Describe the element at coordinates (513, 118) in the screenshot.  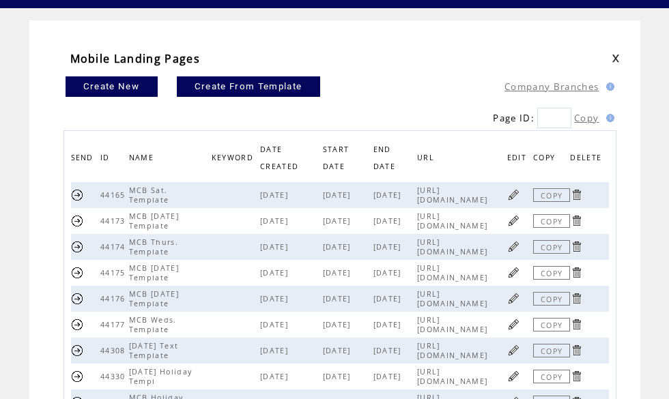
I see `span: Page ID:` at that location.